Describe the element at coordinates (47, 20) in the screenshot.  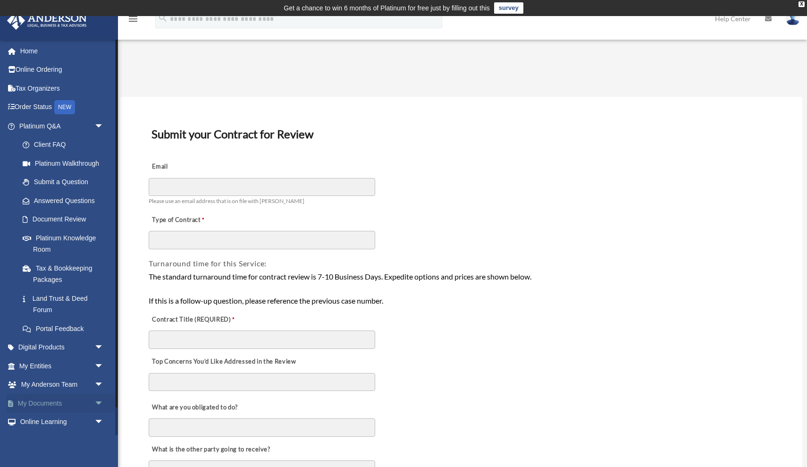
I see `img: Anderson Advisors Platinum Portal` at that location.